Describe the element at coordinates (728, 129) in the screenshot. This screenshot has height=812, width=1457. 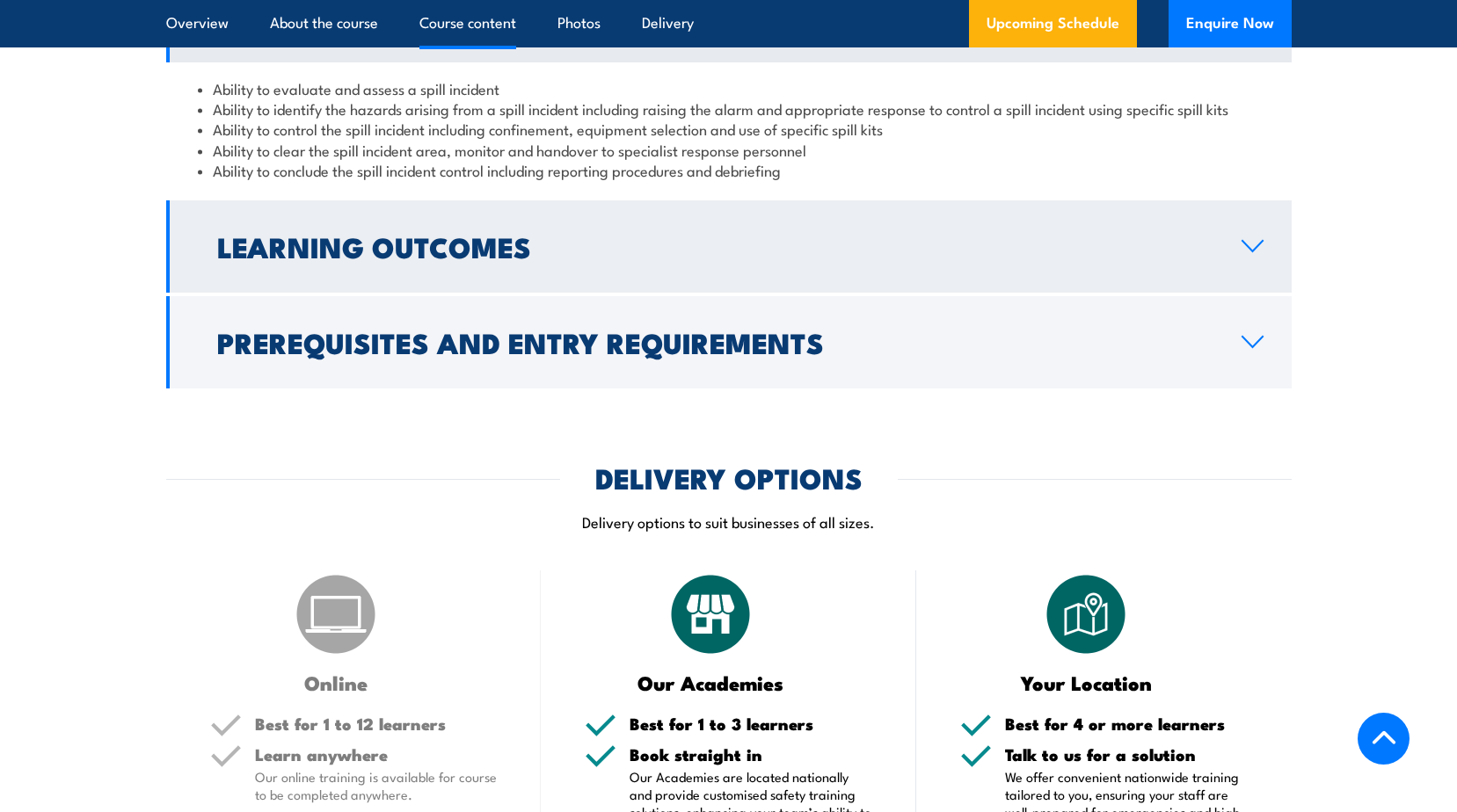
I see `li: Ability to control the spill incident including confinement, equipment selection and use of speci...` at that location.